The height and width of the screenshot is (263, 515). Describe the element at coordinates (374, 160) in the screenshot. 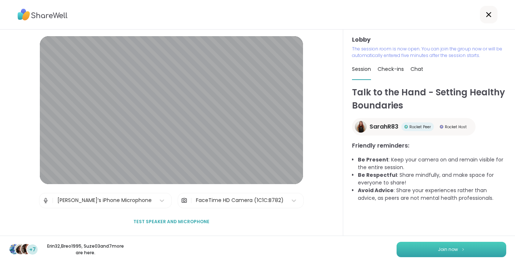

I see `b: Be Present` at that location.